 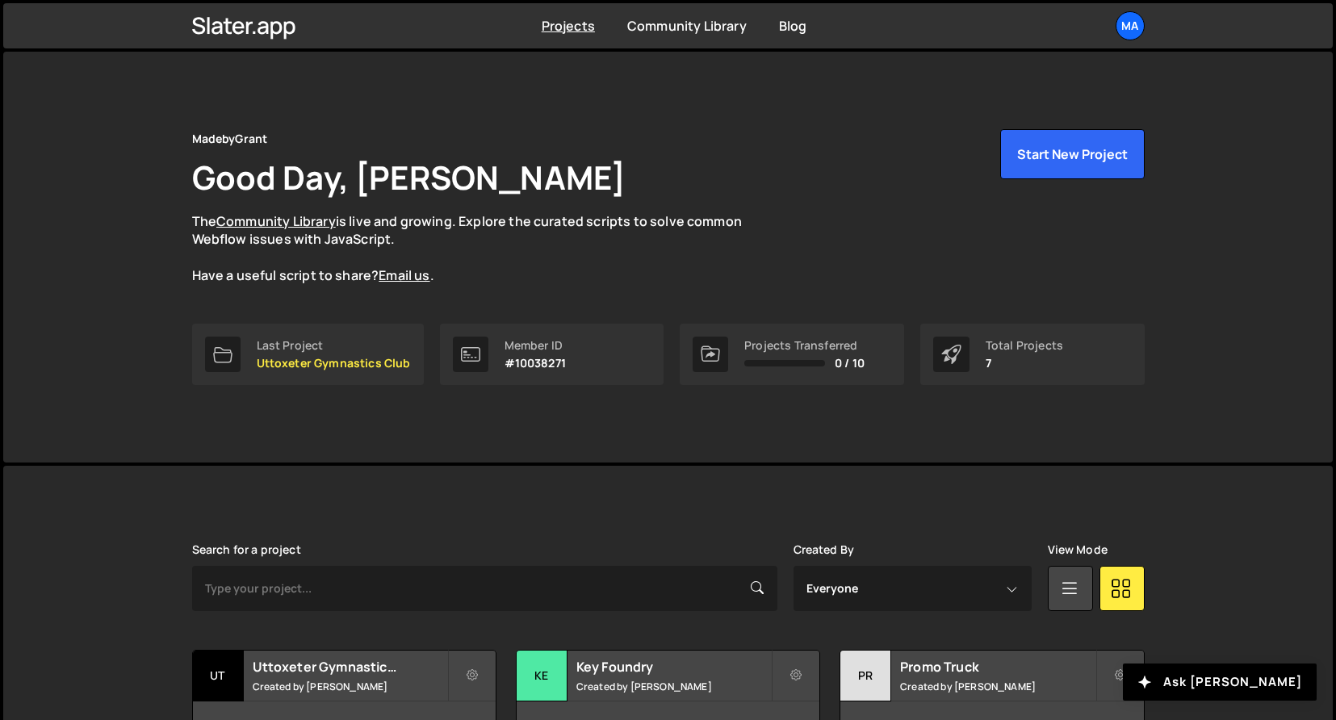 What do you see at coordinates (1024, 345) in the screenshot?
I see `div: Total Projects` at bounding box center [1024, 345].